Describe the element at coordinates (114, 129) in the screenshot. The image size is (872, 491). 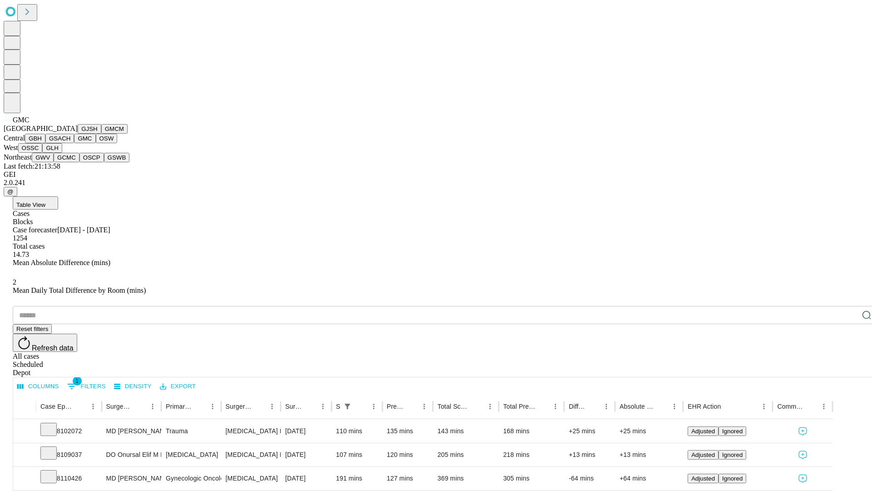
I see `button: GMCM` at that location.